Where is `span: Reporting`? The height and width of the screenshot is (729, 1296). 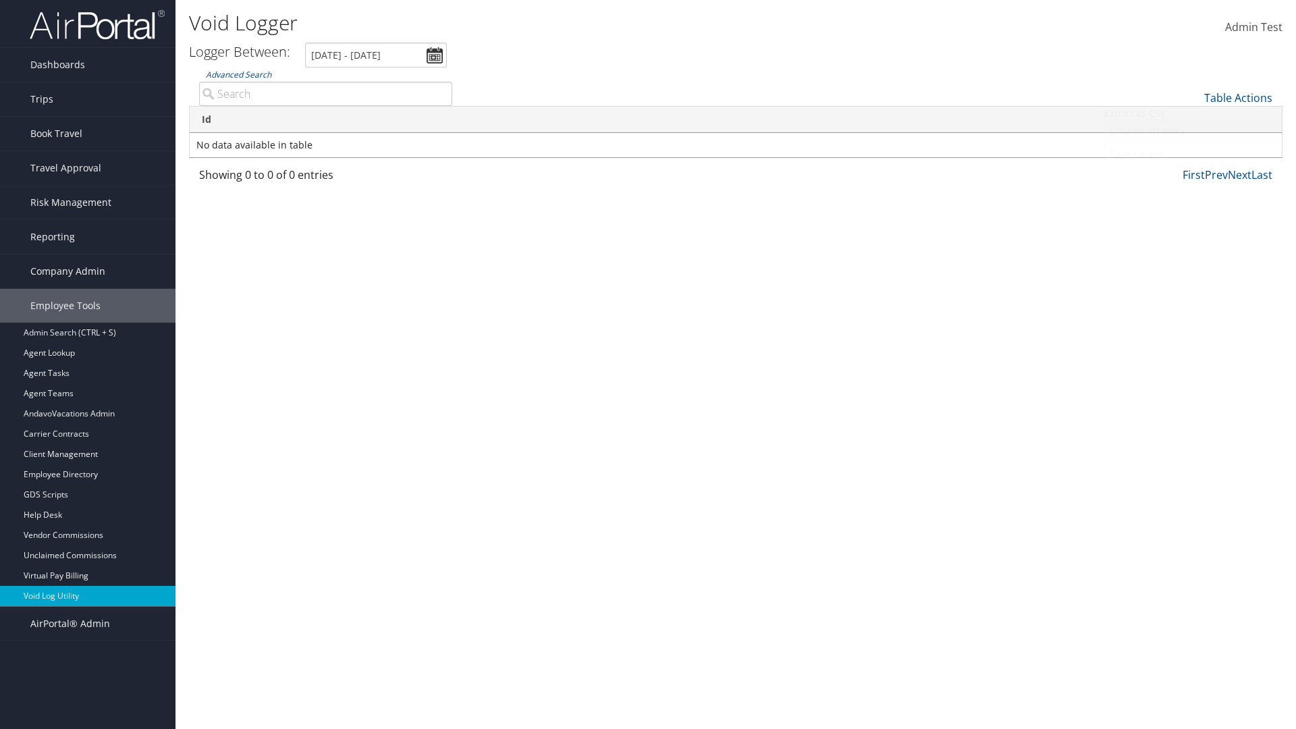
span: Reporting is located at coordinates (53, 237).